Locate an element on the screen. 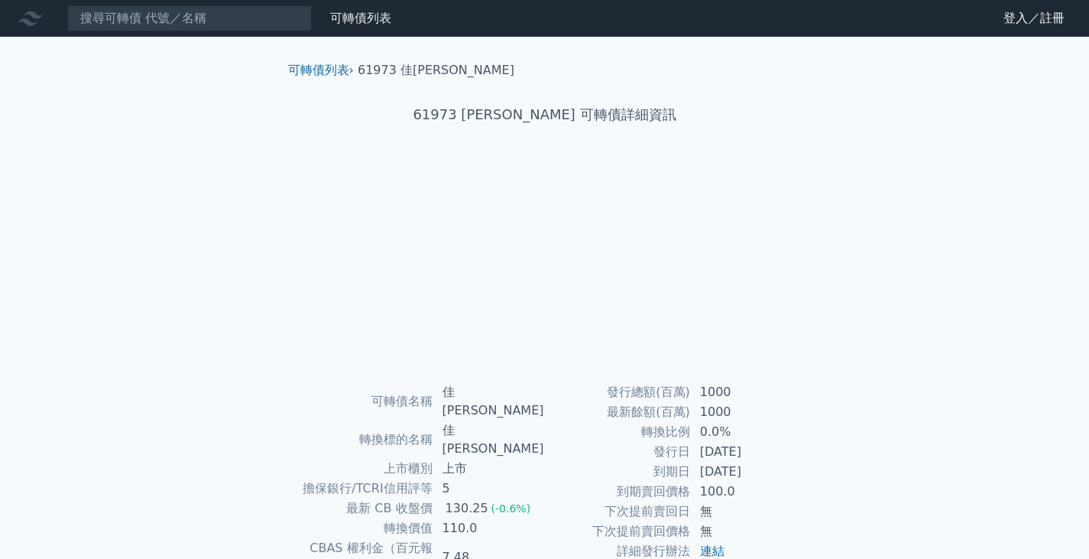 Image resolution: width=1089 pixels, height=559 pixels. td: 上市櫃別 is located at coordinates (364, 469).